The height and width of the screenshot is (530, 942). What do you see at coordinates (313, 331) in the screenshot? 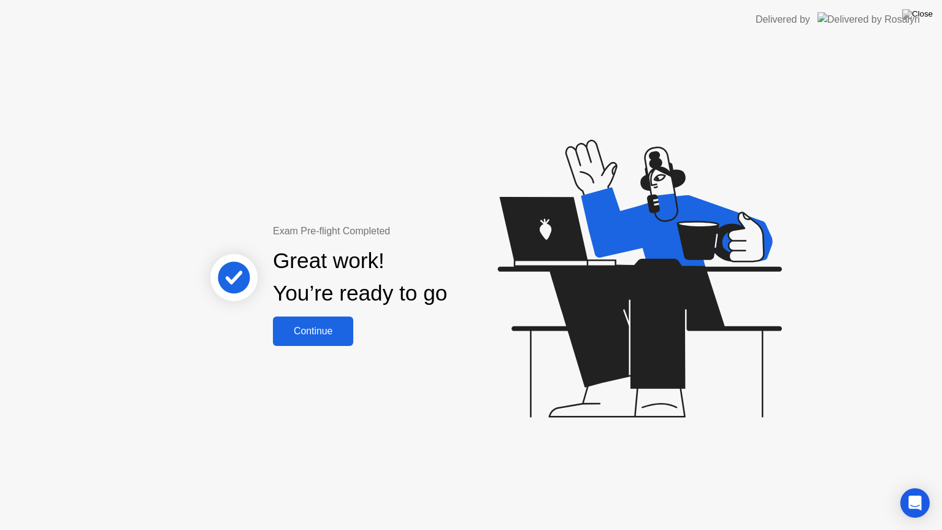
I see `button: Continue` at bounding box center [313, 331].